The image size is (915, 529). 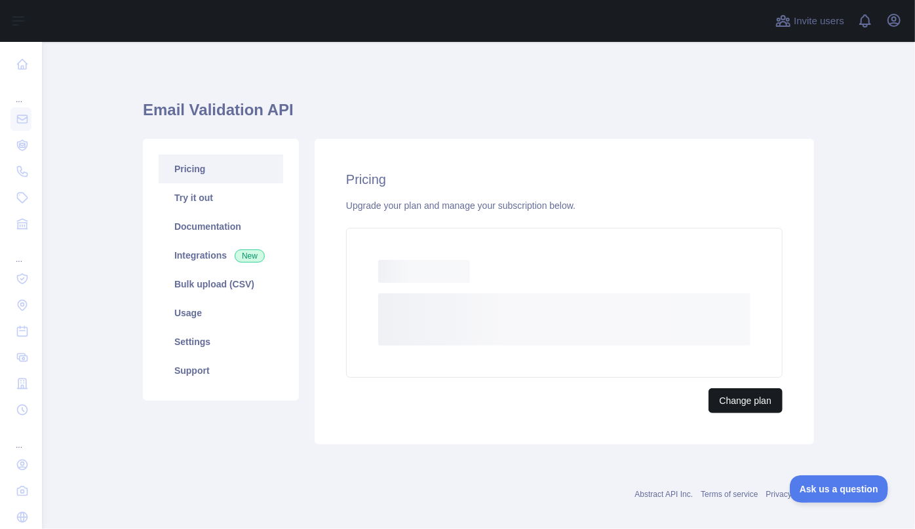 What do you see at coordinates (564, 206) in the screenshot?
I see `div: Upgrade your plan and manage your subscription below.` at bounding box center [564, 206].